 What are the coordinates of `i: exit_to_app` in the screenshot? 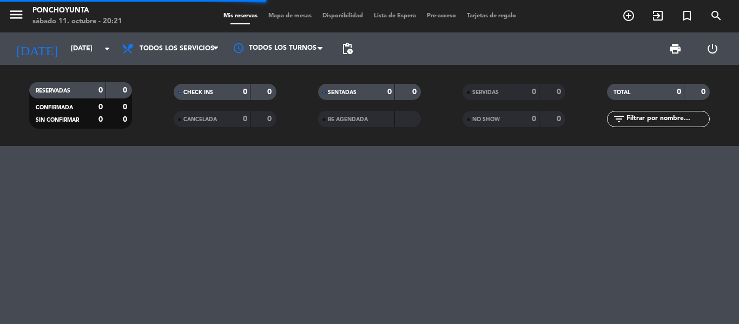 It's located at (658, 16).